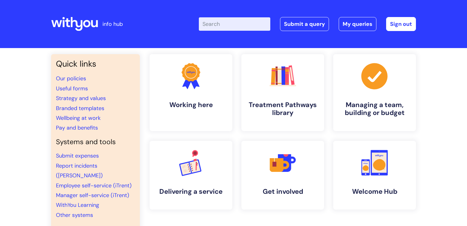 The width and height of the screenshot is (467, 226). I want to click on input: Search, so click(235, 24).